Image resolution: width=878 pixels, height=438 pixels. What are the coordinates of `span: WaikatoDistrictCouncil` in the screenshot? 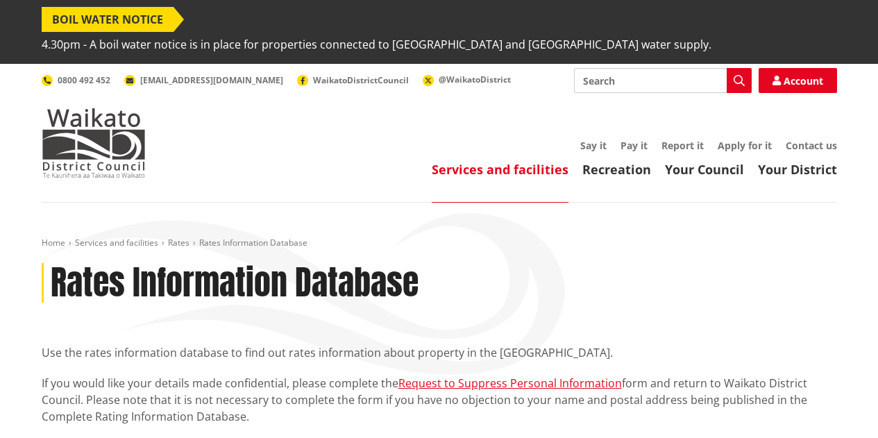 It's located at (361, 80).